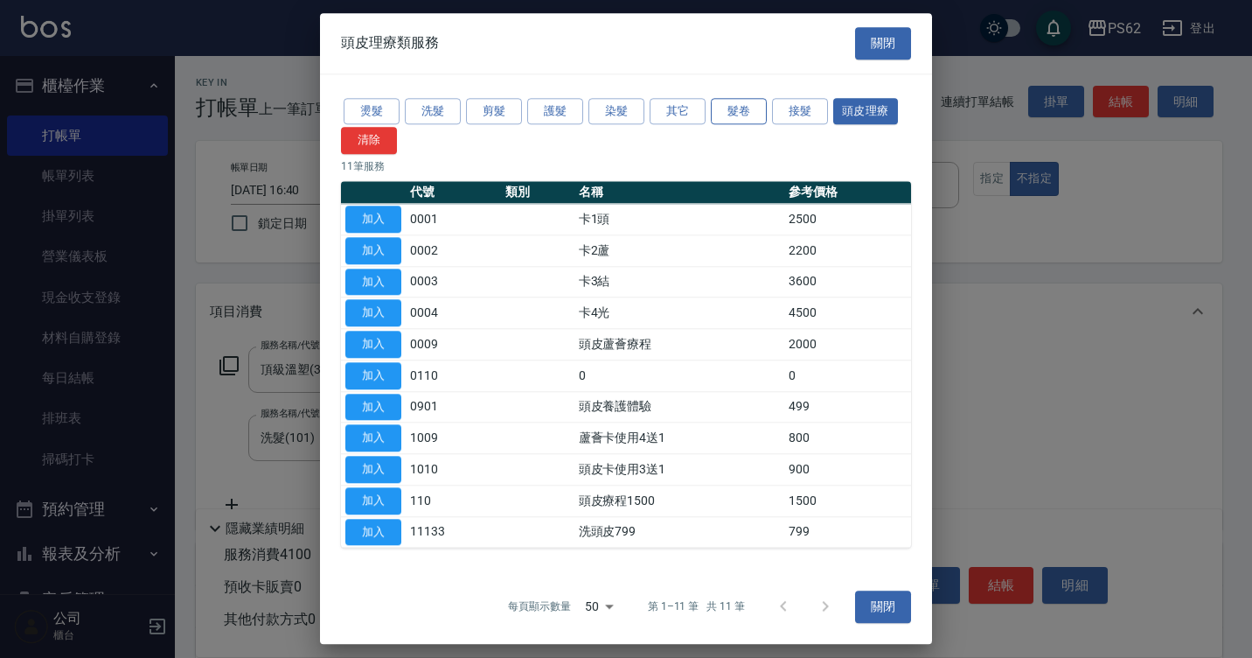 Image resolution: width=1252 pixels, height=658 pixels. I want to click on td: 頭皮蘆薈療程, so click(679, 345).